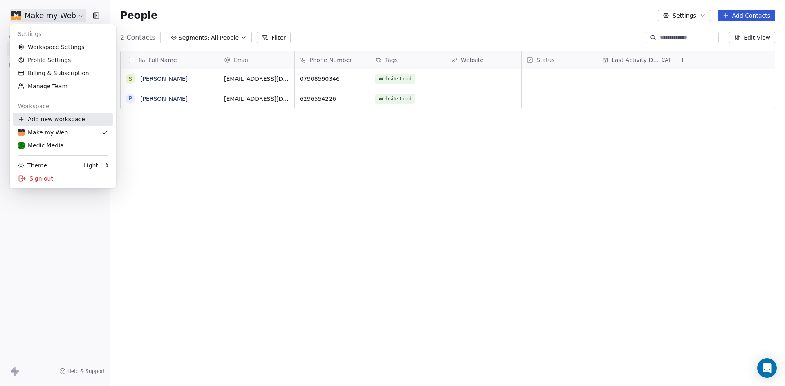  What do you see at coordinates (63, 119) in the screenshot?
I see `div: Add new workspace` at bounding box center [63, 119].